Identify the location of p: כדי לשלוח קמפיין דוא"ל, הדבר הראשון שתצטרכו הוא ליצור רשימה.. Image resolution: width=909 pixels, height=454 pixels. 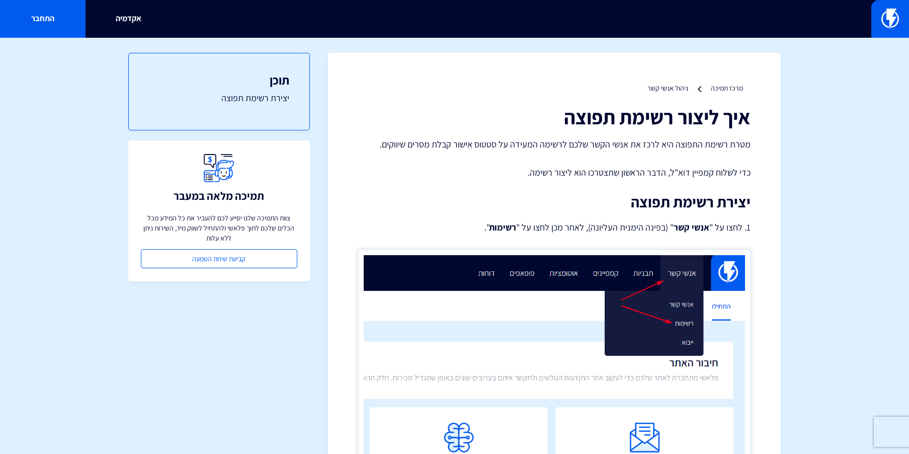
(554, 173).